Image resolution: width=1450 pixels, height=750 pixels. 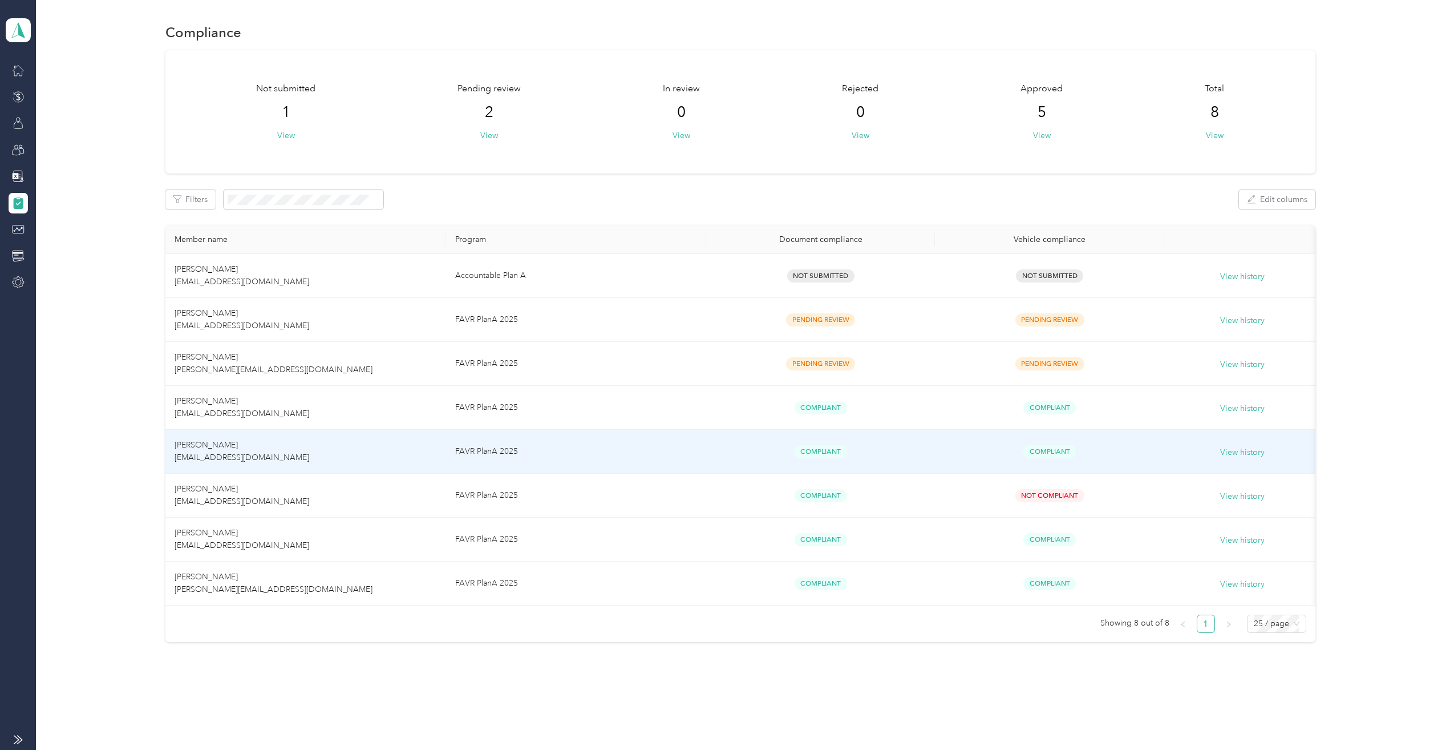 I want to click on div: Document compliance, so click(x=820, y=239).